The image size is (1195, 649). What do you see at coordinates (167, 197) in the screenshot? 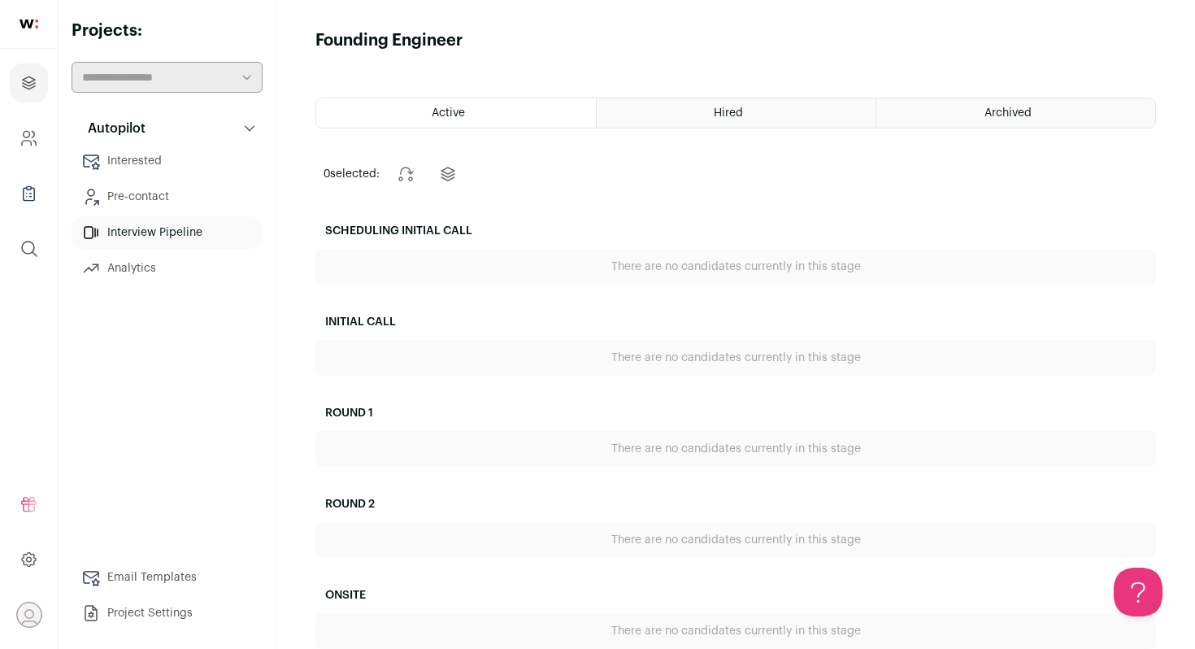
I see `a: Pre-contact` at bounding box center [167, 197].